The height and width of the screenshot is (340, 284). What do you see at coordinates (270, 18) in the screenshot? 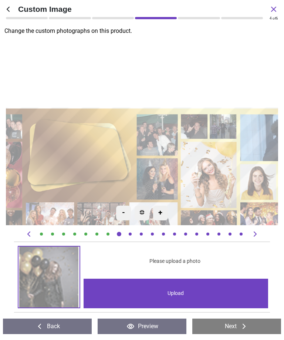
I see `span: 4` at bounding box center [270, 18].